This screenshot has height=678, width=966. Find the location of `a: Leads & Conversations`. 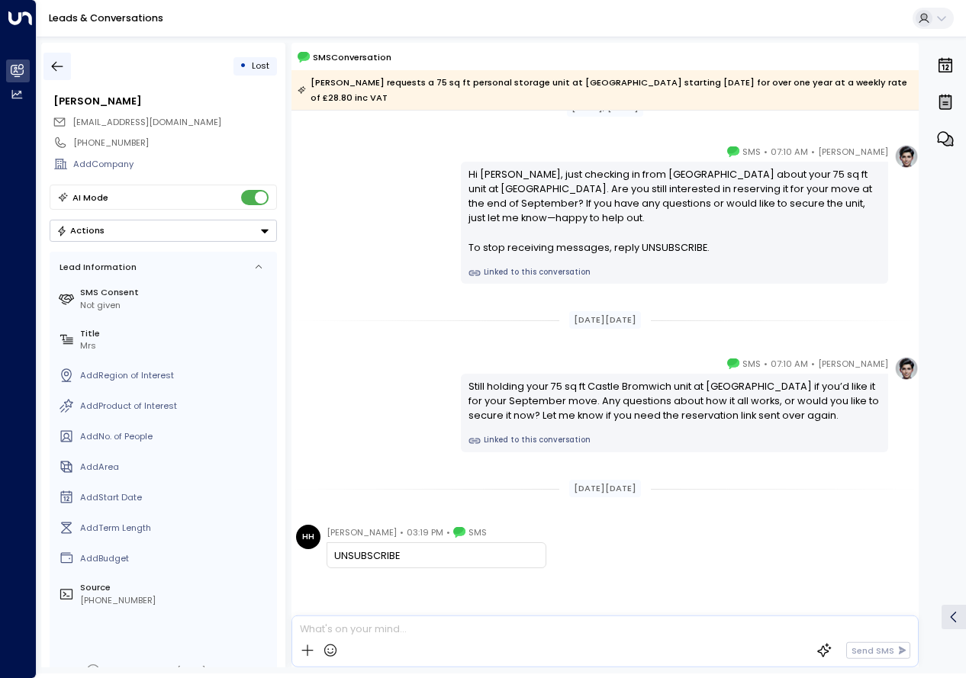

a: Leads & Conversations is located at coordinates (106, 18).